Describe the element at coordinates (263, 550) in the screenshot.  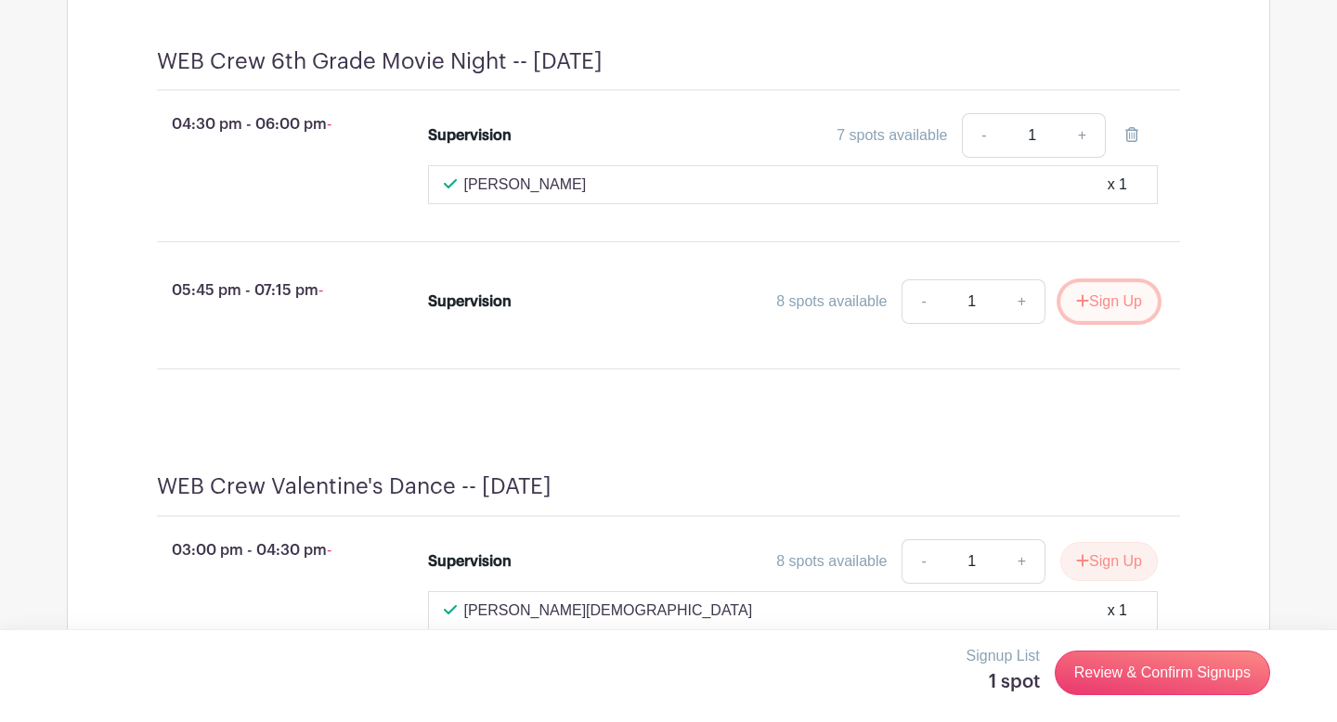
I see `p: 03:00 pm - 04:30 pm` at that location.